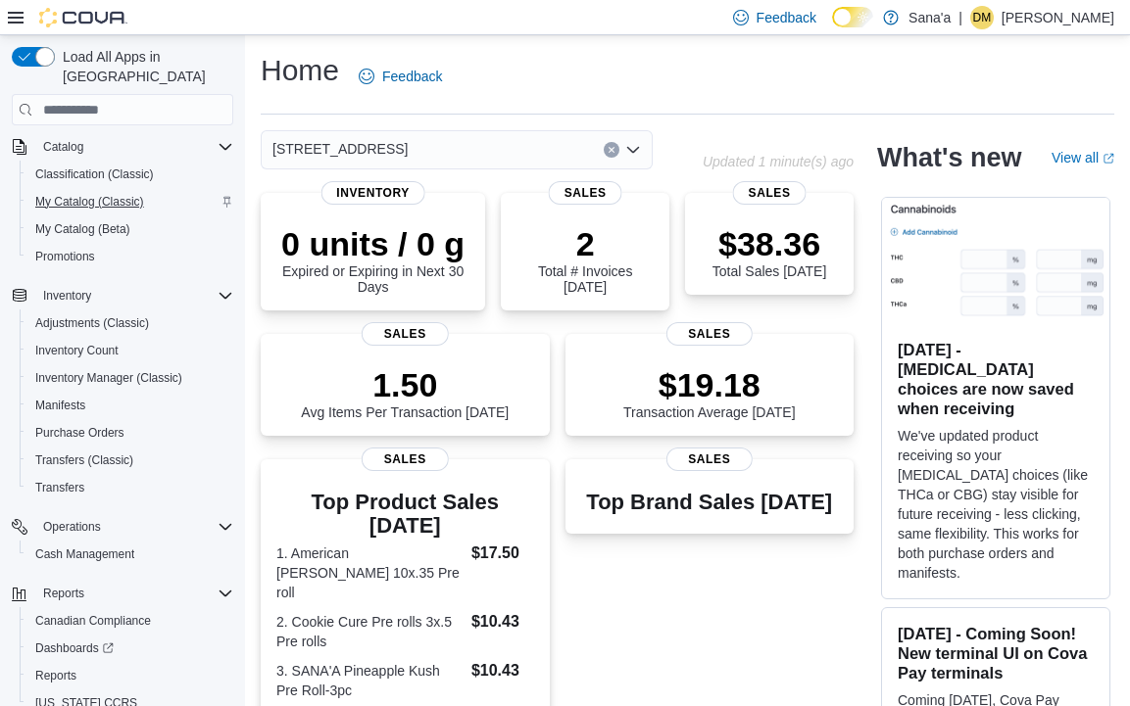 This screenshot has height=706, width=1130. Describe the element at coordinates (109, 378) in the screenshot. I see `a: Inventory Manager (Classic)` at that location.